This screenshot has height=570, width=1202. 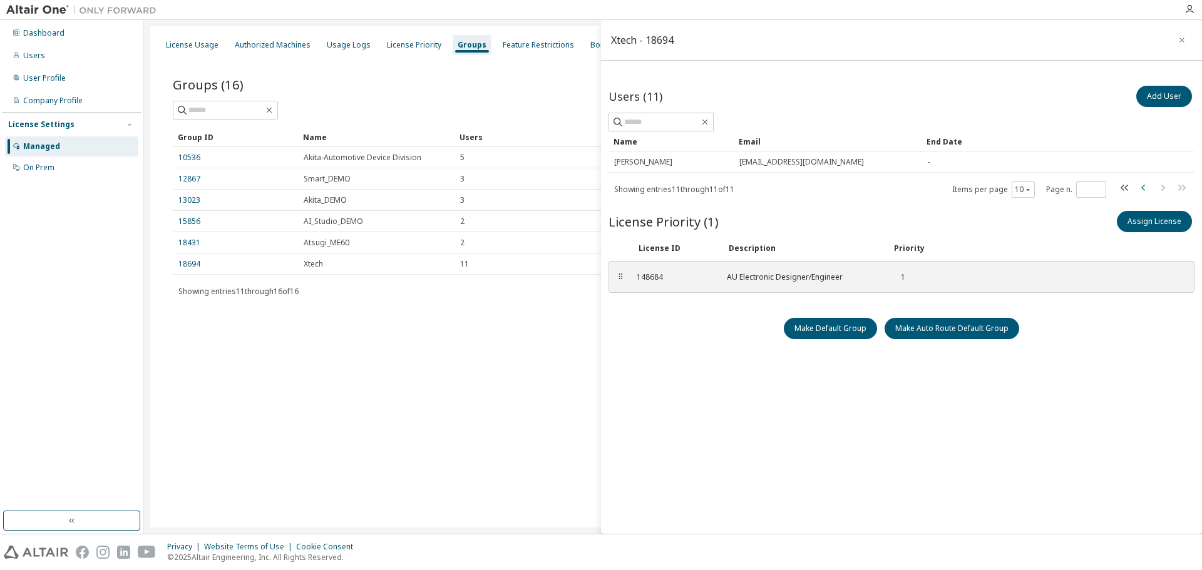 I want to click on div: Authorized Machines, so click(x=272, y=45).